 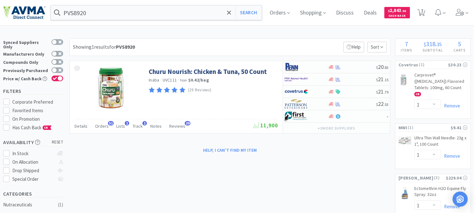 I want to click on p: (29 Reviews), so click(x=200, y=90).